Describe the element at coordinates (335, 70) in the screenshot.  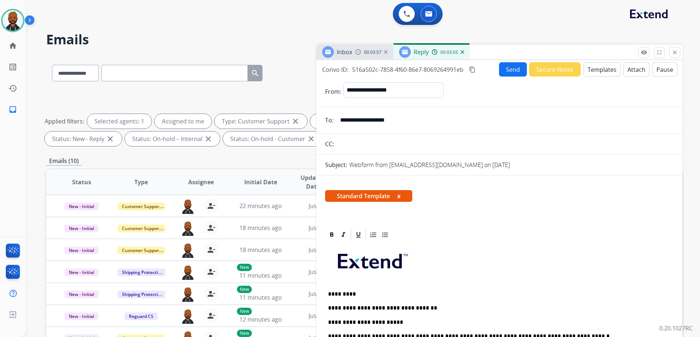
I see `p: Convo ID:` at that location.